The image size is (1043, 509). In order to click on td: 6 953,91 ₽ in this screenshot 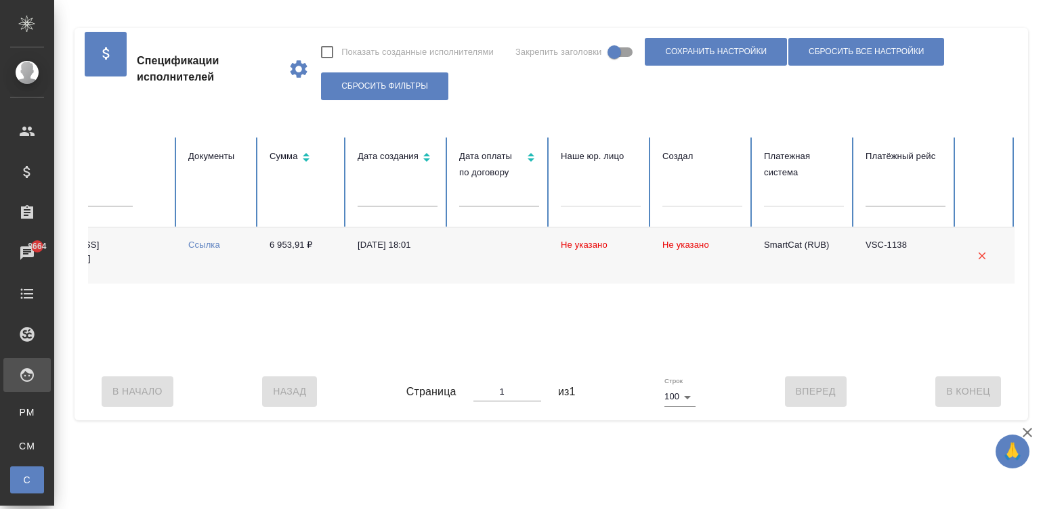, I will do `click(303, 255)`.